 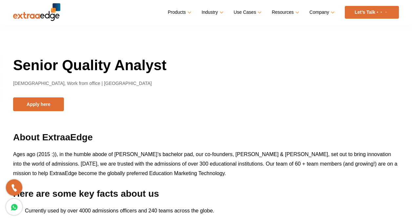 What do you see at coordinates (86, 193) in the screenshot?
I see `b: Here are some key facts about us` at bounding box center [86, 193].